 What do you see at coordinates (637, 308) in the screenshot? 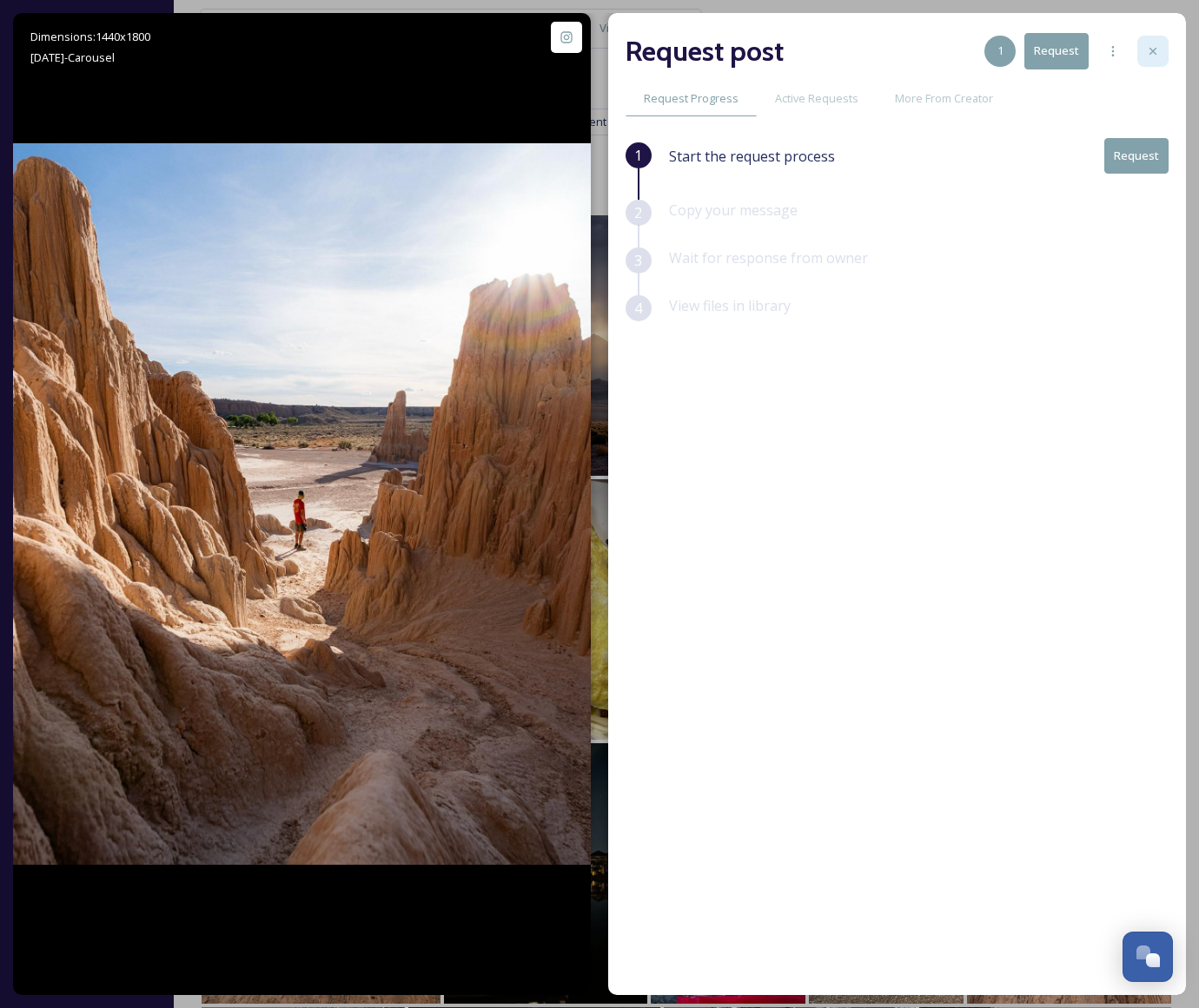
I see `span: 4` at bounding box center [637, 308].